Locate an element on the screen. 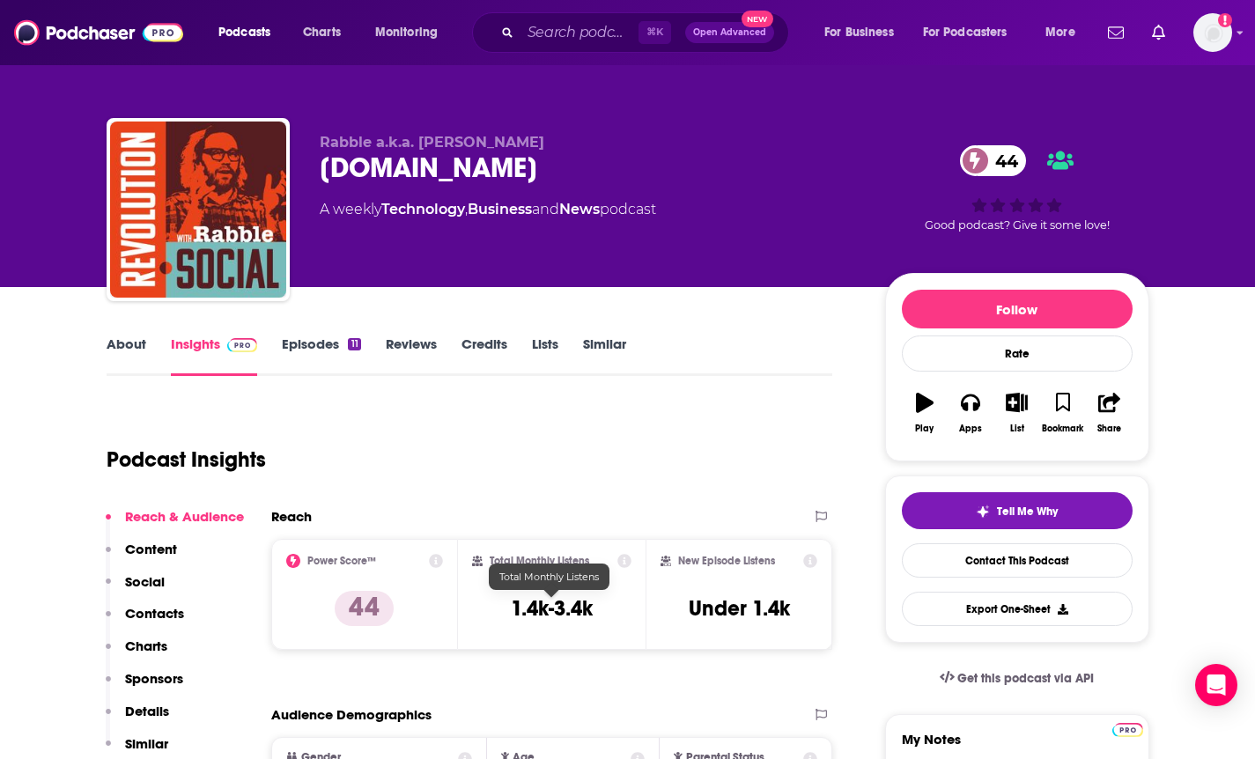 Image resolution: width=1255 pixels, height=759 pixels. span: For Business is located at coordinates (859, 33).